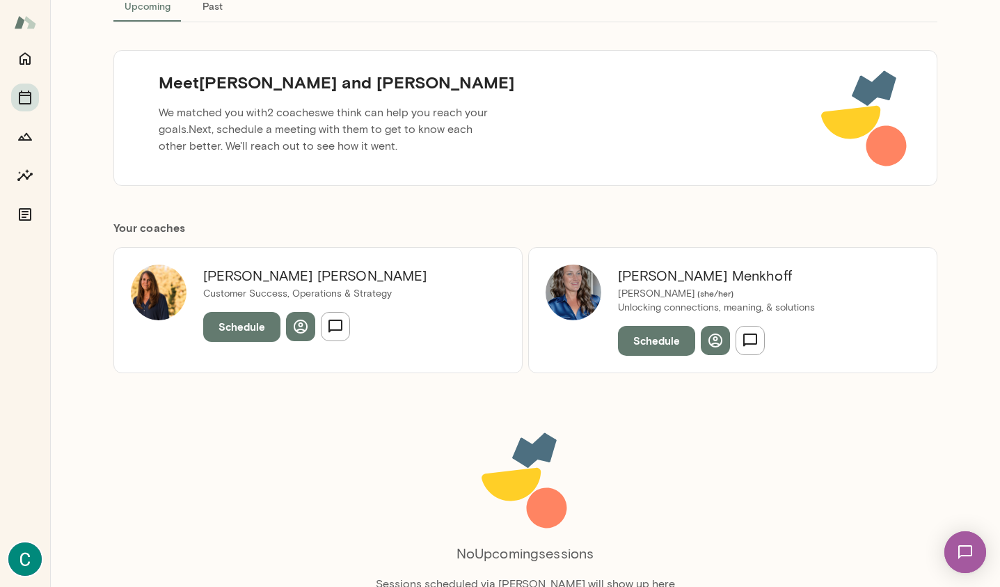 The height and width of the screenshot is (587, 1000). What do you see at coordinates (25, 22) in the screenshot?
I see `img: Mento` at bounding box center [25, 22].